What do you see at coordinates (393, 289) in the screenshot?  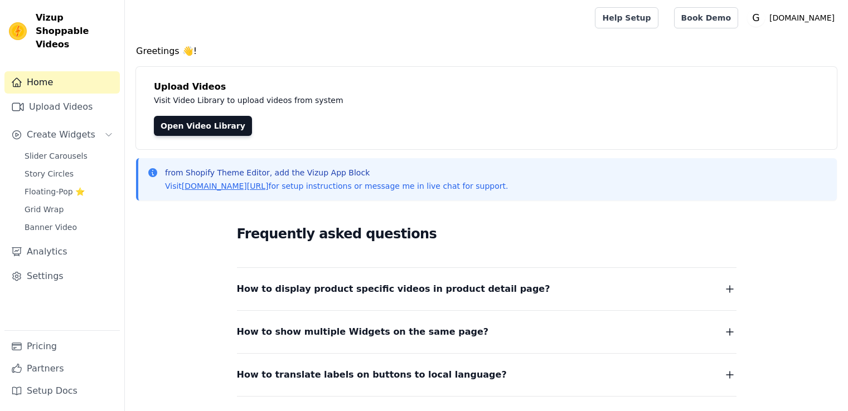 I see `span: How to display product specific videos in product detail page?` at bounding box center [393, 289].